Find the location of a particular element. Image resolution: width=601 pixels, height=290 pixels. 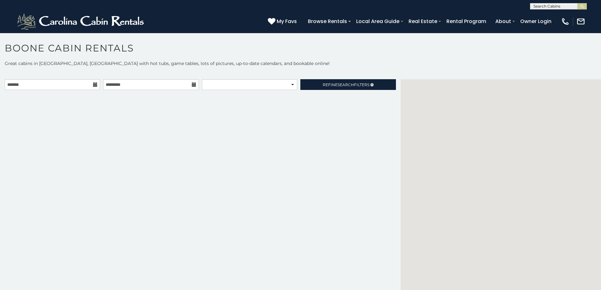

a: Local Area Guide is located at coordinates (378, 21).